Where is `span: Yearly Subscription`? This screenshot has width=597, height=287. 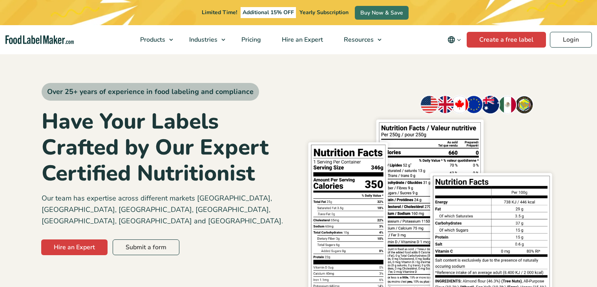
span: Yearly Subscription is located at coordinates (324, 12).